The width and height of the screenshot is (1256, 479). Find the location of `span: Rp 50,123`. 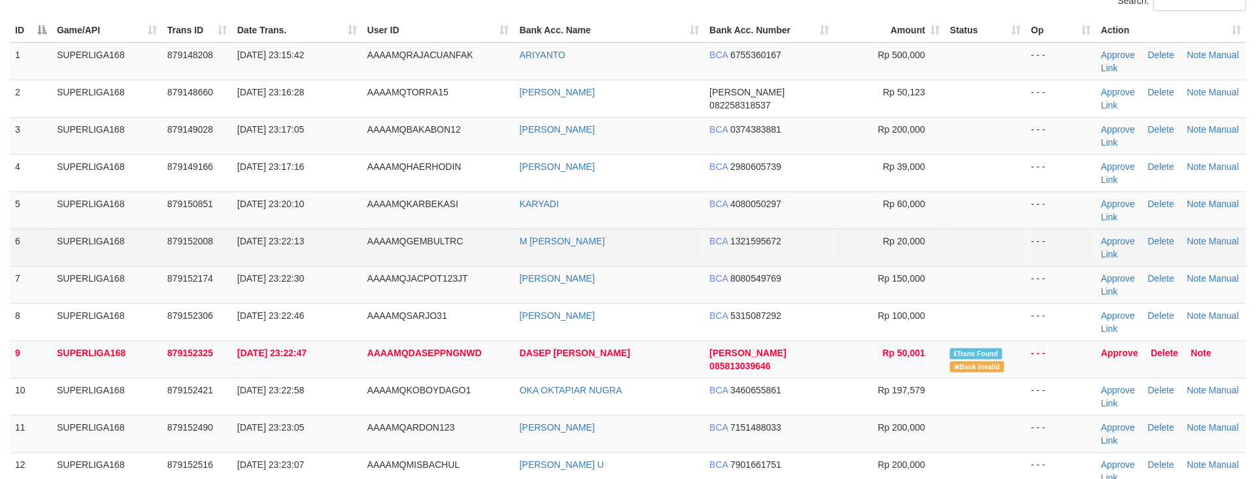

span: Rp 50,123 is located at coordinates (904, 92).